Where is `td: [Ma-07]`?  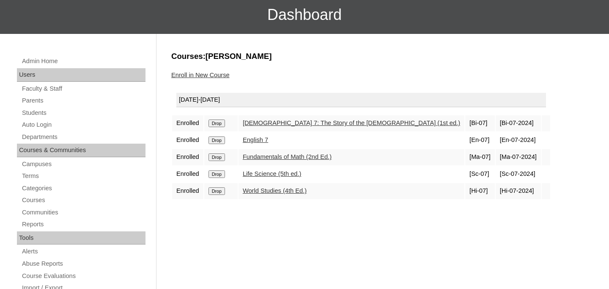
td: [Ma-07] is located at coordinates (480, 157).